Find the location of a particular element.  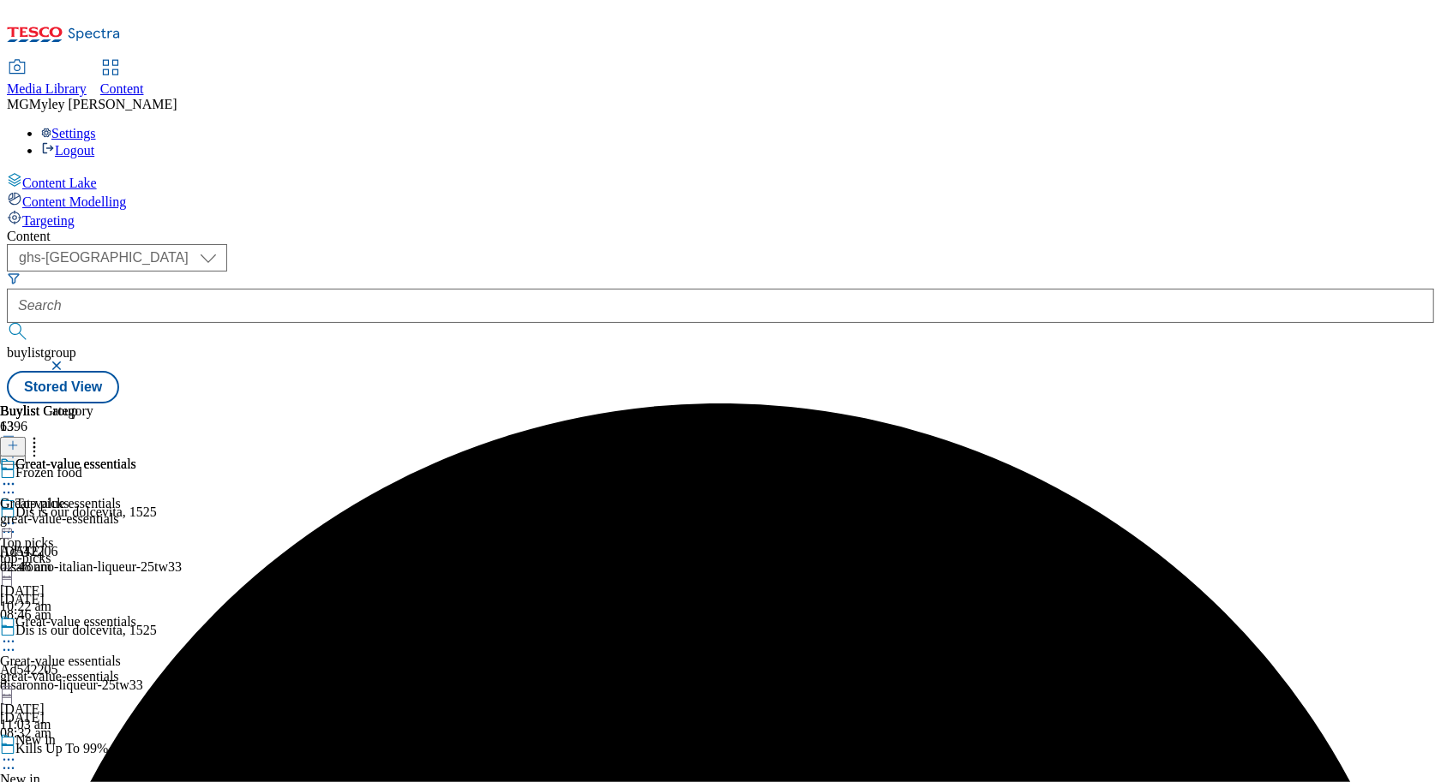

span: Content Lake is located at coordinates (59, 183).